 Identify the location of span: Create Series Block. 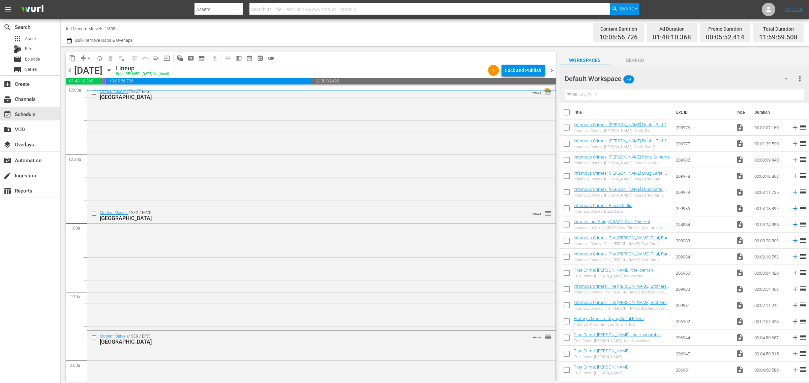
(202, 58).